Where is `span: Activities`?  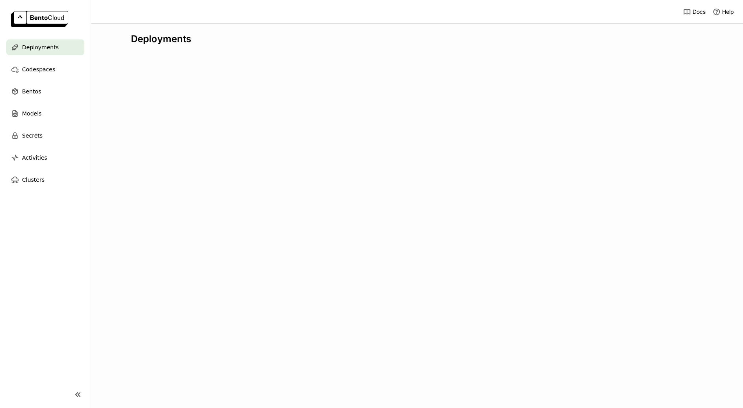 span: Activities is located at coordinates (35, 158).